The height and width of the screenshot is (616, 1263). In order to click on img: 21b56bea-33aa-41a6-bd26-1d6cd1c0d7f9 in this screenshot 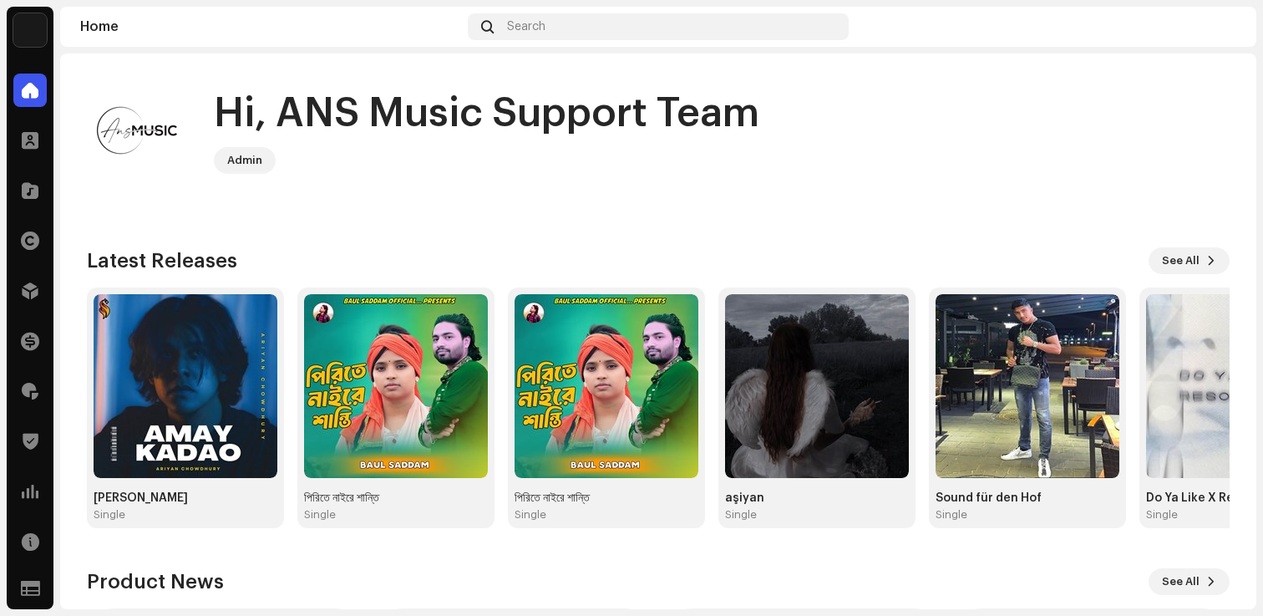, I will do `click(1027, 386)`.